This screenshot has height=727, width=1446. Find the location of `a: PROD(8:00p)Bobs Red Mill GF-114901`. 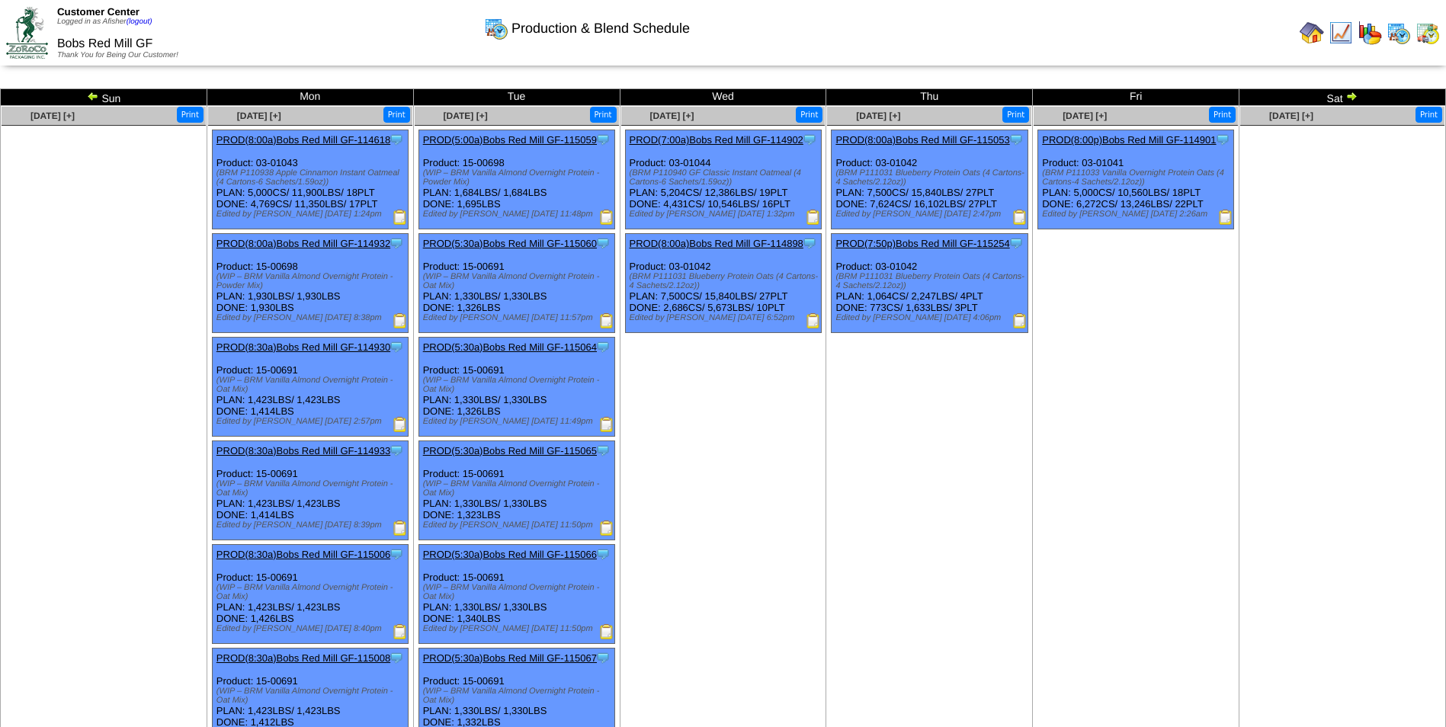

a: PROD(8:00p)Bobs Red Mill GF-114901 is located at coordinates (1129, 140).